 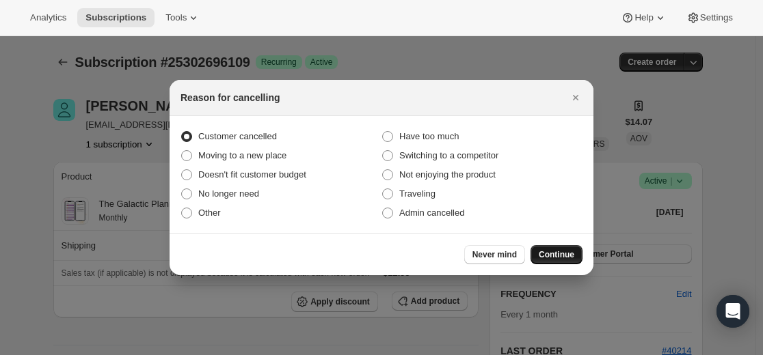 What do you see at coordinates (429, 136) in the screenshot?
I see `span: Have too much` at bounding box center [429, 136].